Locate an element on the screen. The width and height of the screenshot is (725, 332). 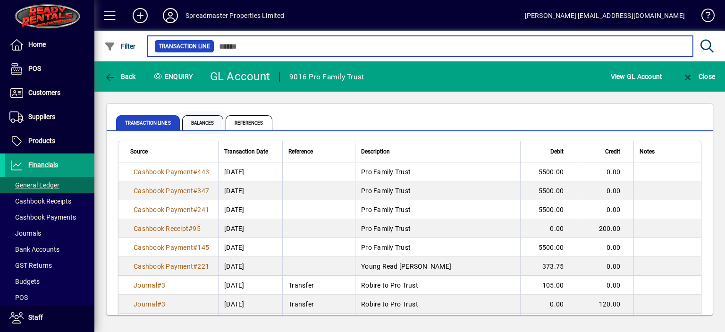
span: Back is located at coordinates (120, 76).